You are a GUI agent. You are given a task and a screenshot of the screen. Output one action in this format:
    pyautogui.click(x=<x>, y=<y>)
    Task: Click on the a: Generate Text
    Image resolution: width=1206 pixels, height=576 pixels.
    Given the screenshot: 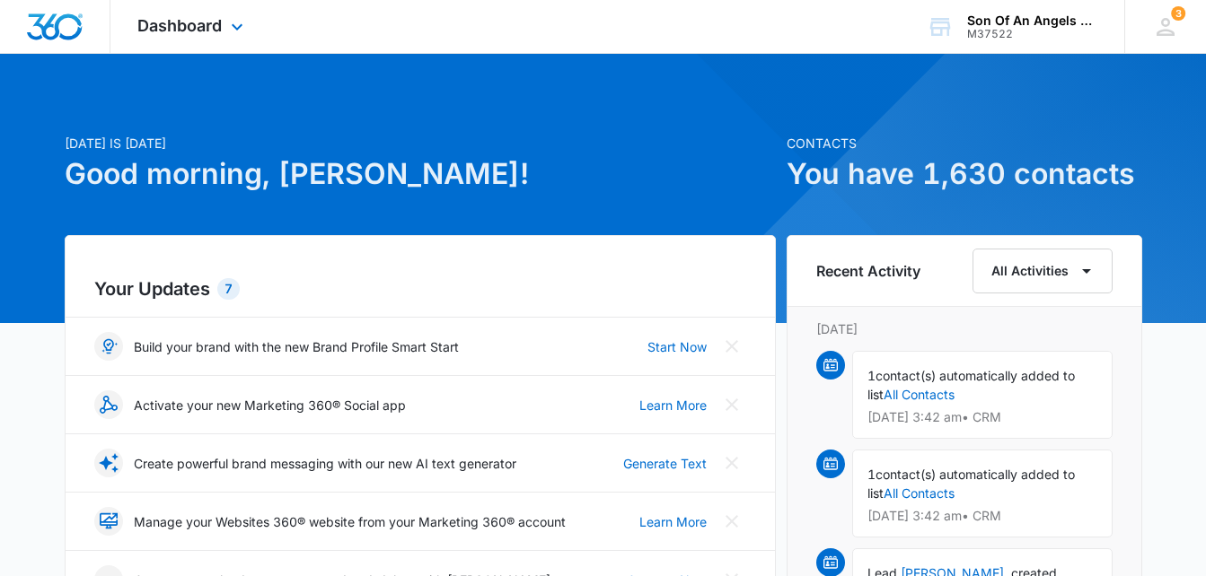 What is the action you would take?
    pyautogui.click(x=664, y=463)
    